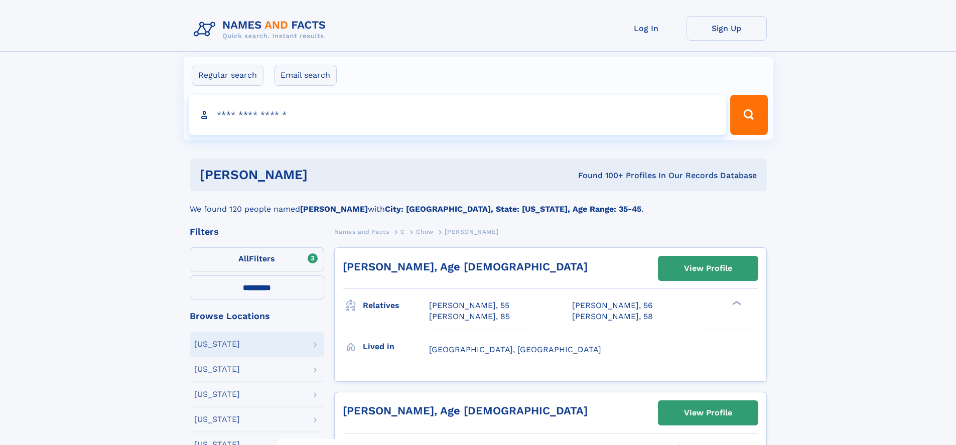  What do you see at coordinates (402, 231) in the screenshot?
I see `a: C` at bounding box center [402, 231].